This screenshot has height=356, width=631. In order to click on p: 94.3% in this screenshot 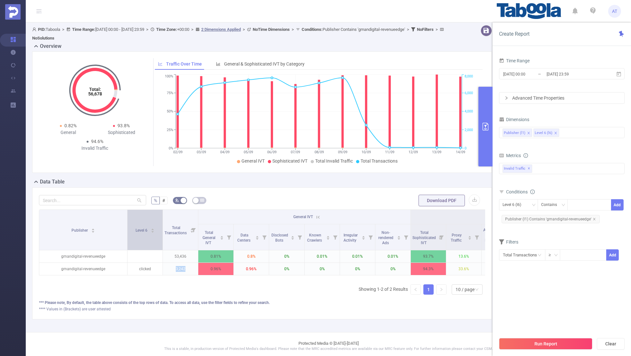, I will do `click(428, 269)`.